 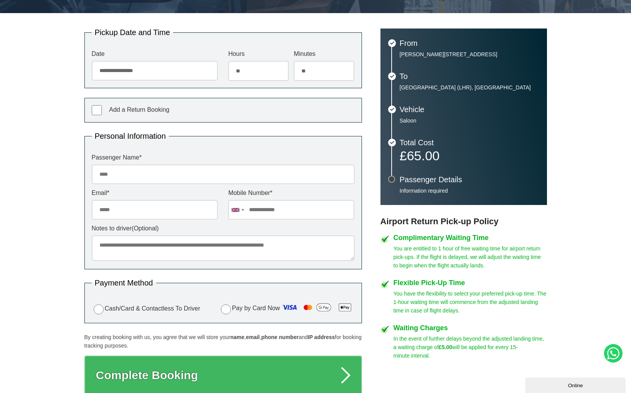 I want to click on label: Date, so click(x=155, y=54).